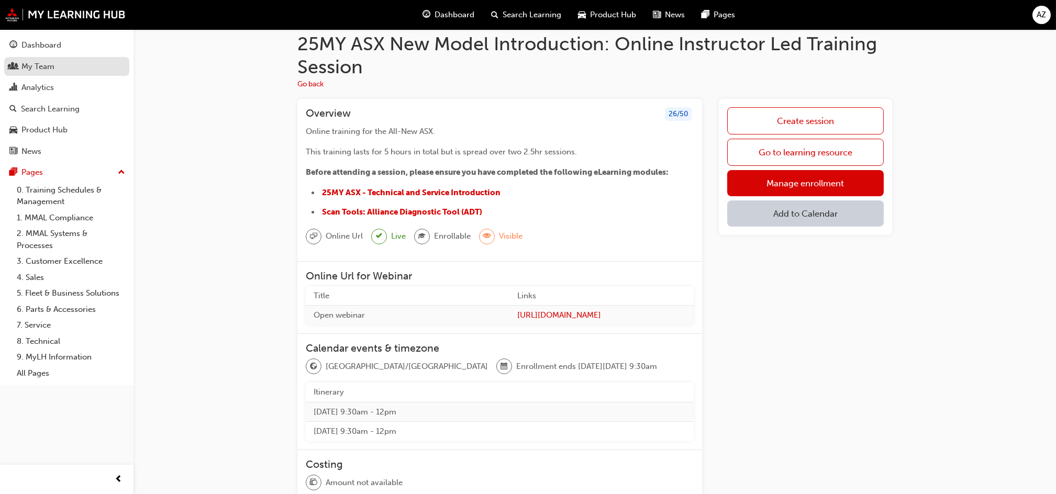 The image size is (1056, 494). What do you see at coordinates (455, 15) in the screenshot?
I see `span: Dashboard` at bounding box center [455, 15].